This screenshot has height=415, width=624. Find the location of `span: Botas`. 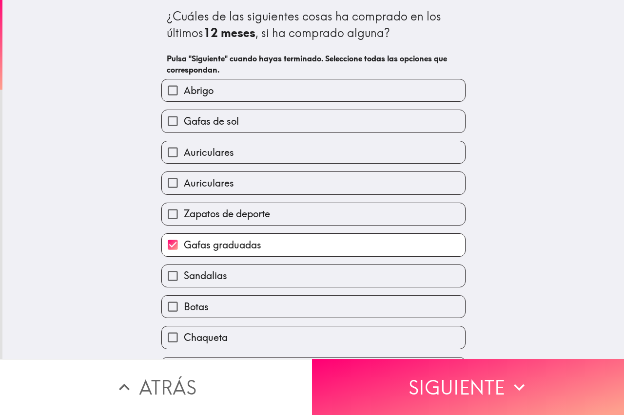

span: Botas is located at coordinates (196, 307).